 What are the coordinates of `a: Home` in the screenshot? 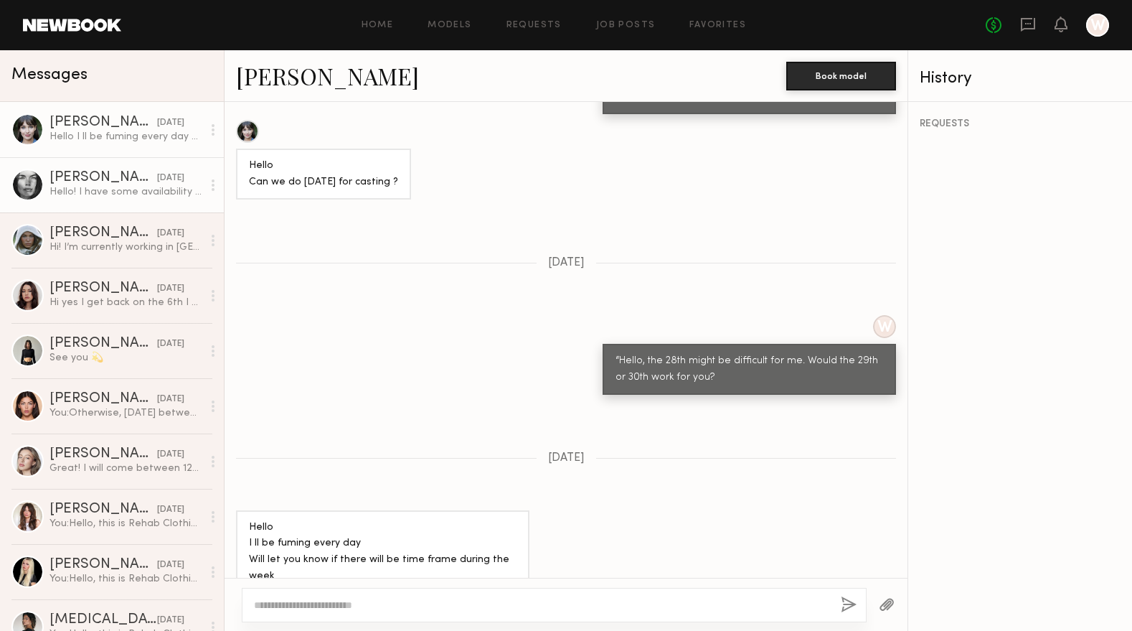 It's located at (377, 25).